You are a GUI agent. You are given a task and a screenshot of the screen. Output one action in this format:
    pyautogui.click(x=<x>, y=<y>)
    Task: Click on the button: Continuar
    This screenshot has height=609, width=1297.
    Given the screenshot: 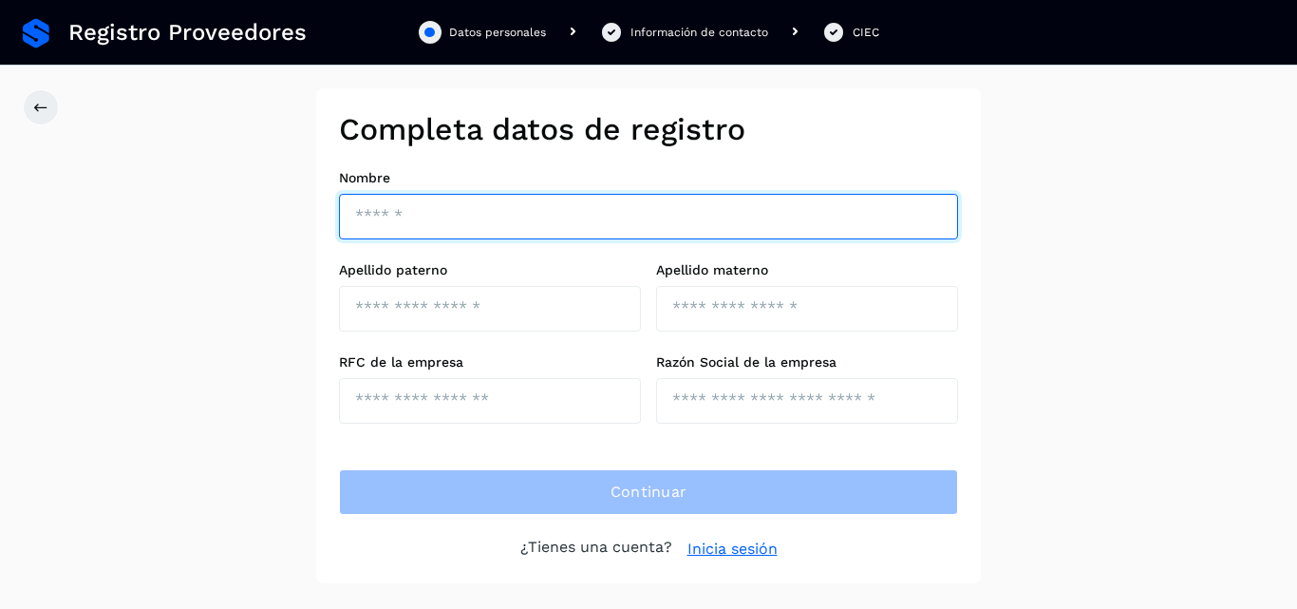 What is the action you would take?
    pyautogui.click(x=649, y=492)
    